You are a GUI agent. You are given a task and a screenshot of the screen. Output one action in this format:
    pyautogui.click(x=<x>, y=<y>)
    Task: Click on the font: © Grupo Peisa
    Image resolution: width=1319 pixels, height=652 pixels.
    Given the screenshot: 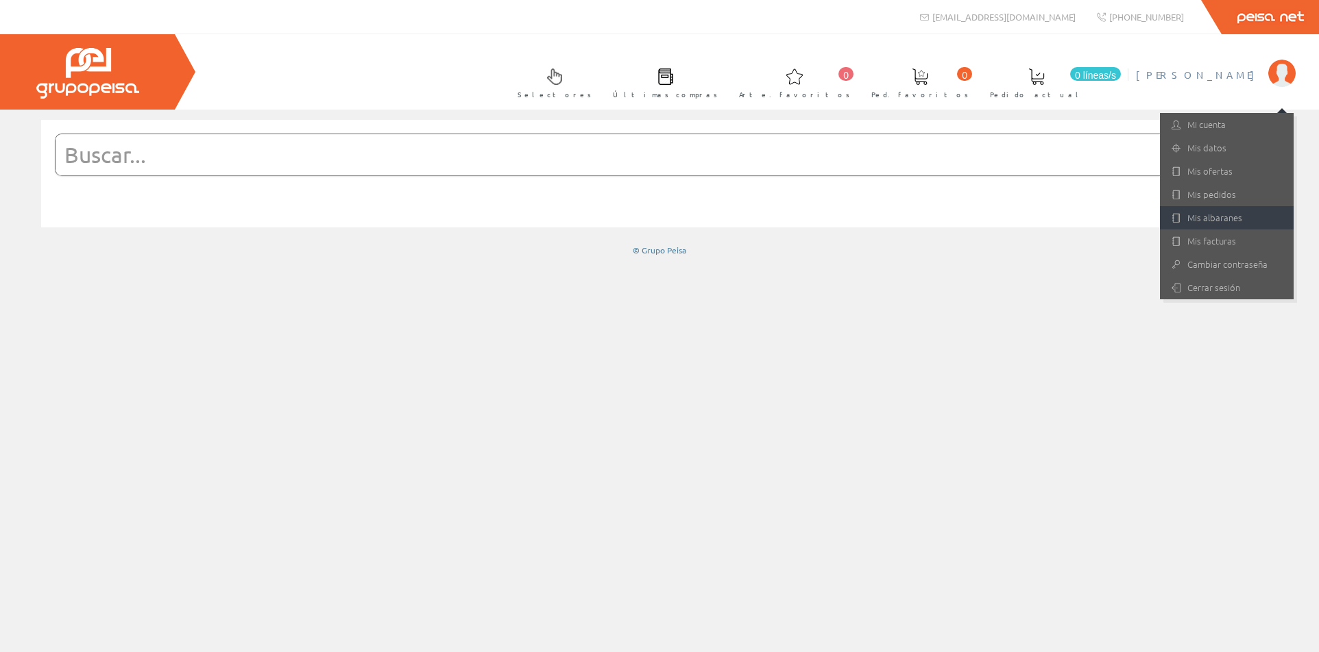 What is the action you would take?
    pyautogui.click(x=659, y=250)
    